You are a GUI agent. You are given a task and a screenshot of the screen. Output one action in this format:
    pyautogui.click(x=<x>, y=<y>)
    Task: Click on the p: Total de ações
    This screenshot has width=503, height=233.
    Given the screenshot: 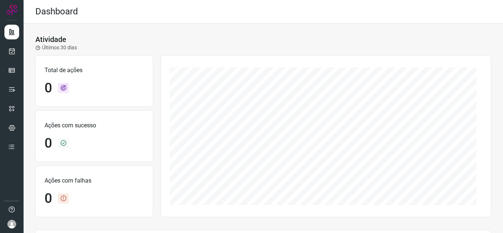 What is the action you would take?
    pyautogui.click(x=94, y=70)
    